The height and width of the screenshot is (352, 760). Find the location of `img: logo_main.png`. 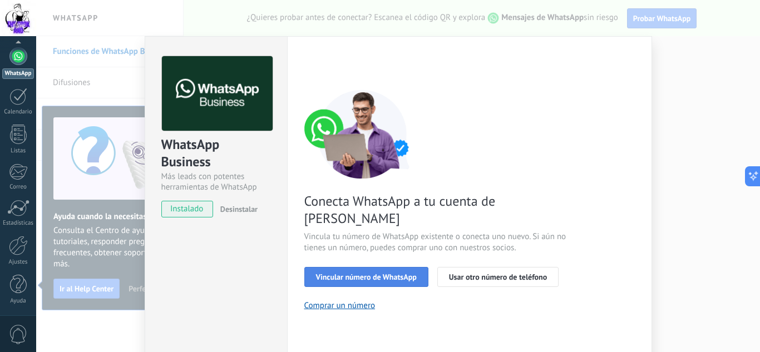

img: logo_main.png is located at coordinates (217, 94).